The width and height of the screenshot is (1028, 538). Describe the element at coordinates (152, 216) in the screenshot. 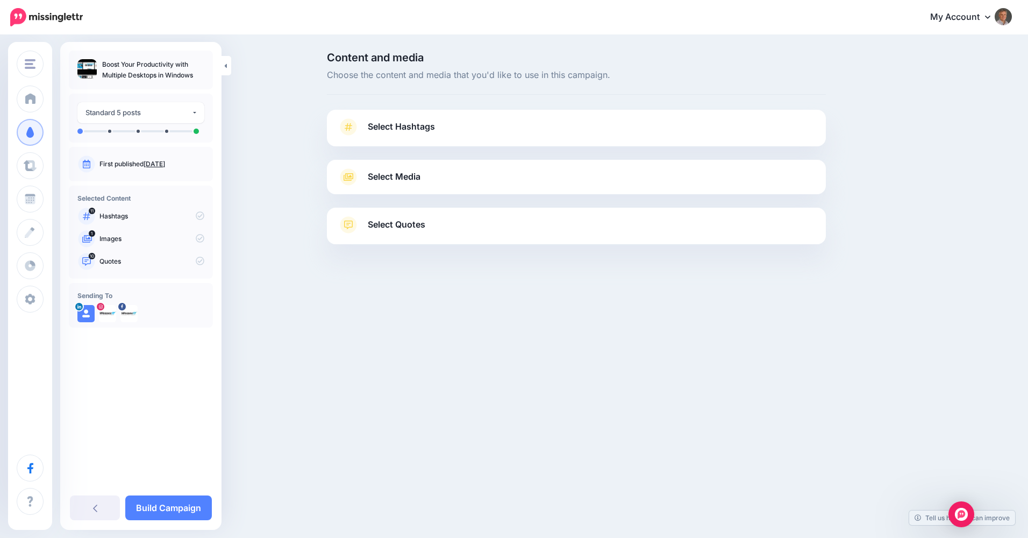

I see `p: Hashtags` at that location.